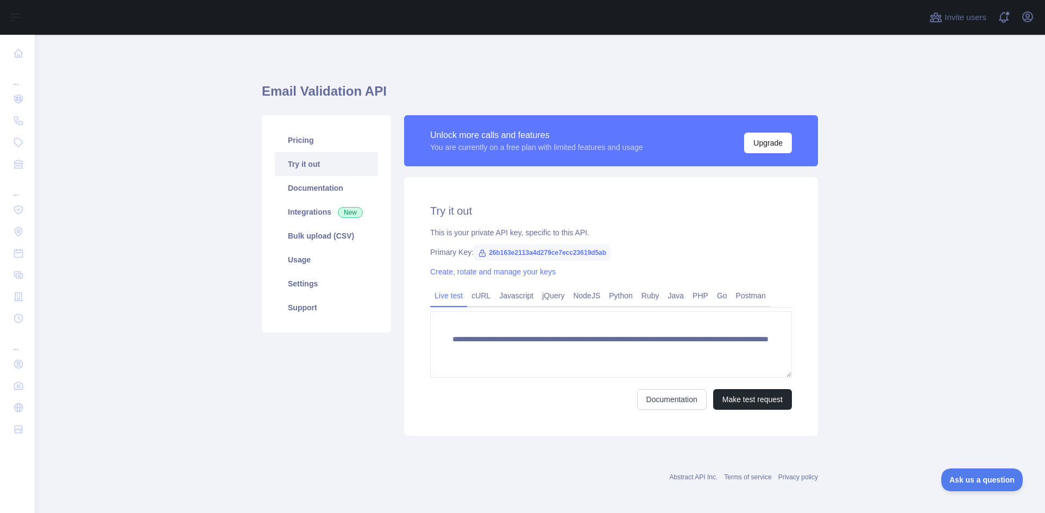  What do you see at coordinates (747, 477) in the screenshot?
I see `a: Terms of service` at bounding box center [747, 477].